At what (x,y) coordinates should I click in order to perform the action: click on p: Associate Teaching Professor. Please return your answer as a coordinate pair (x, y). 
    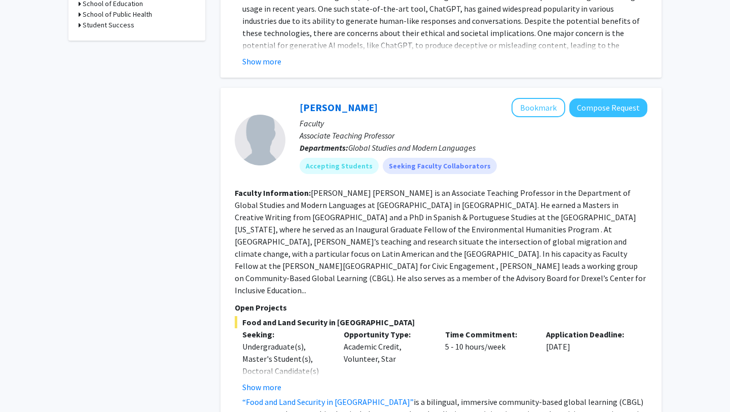
    Looking at the image, I should click on (474, 135).